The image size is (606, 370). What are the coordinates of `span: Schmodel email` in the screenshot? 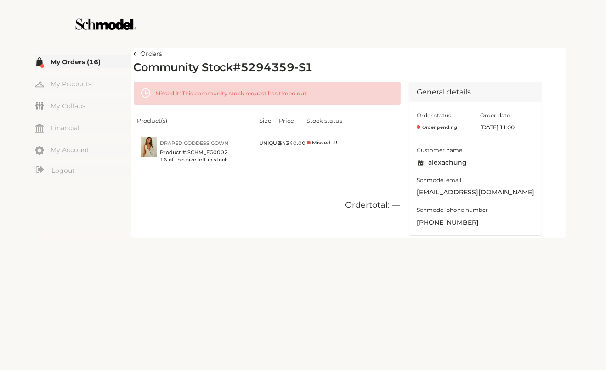 It's located at (475, 180).